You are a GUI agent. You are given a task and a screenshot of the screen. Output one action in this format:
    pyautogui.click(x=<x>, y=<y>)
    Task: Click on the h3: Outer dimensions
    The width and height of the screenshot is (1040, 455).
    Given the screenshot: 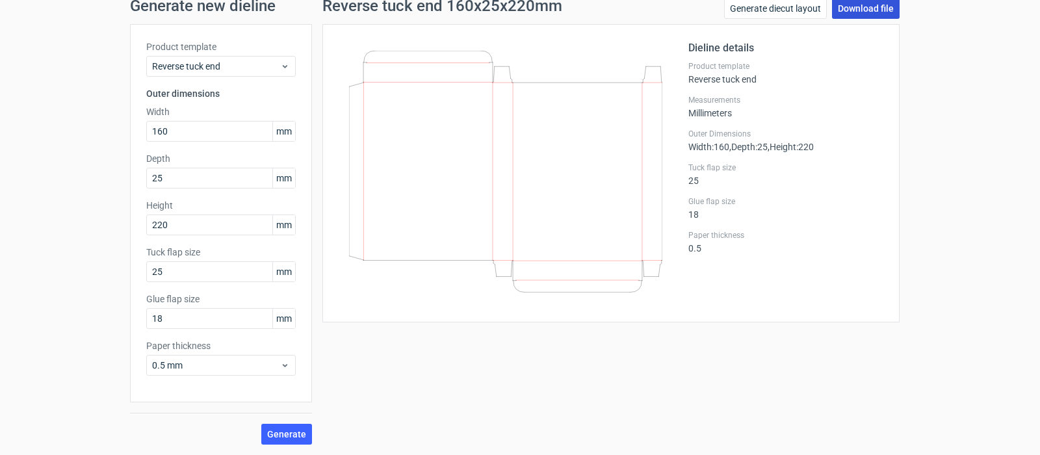 What is the action you would take?
    pyautogui.click(x=221, y=94)
    